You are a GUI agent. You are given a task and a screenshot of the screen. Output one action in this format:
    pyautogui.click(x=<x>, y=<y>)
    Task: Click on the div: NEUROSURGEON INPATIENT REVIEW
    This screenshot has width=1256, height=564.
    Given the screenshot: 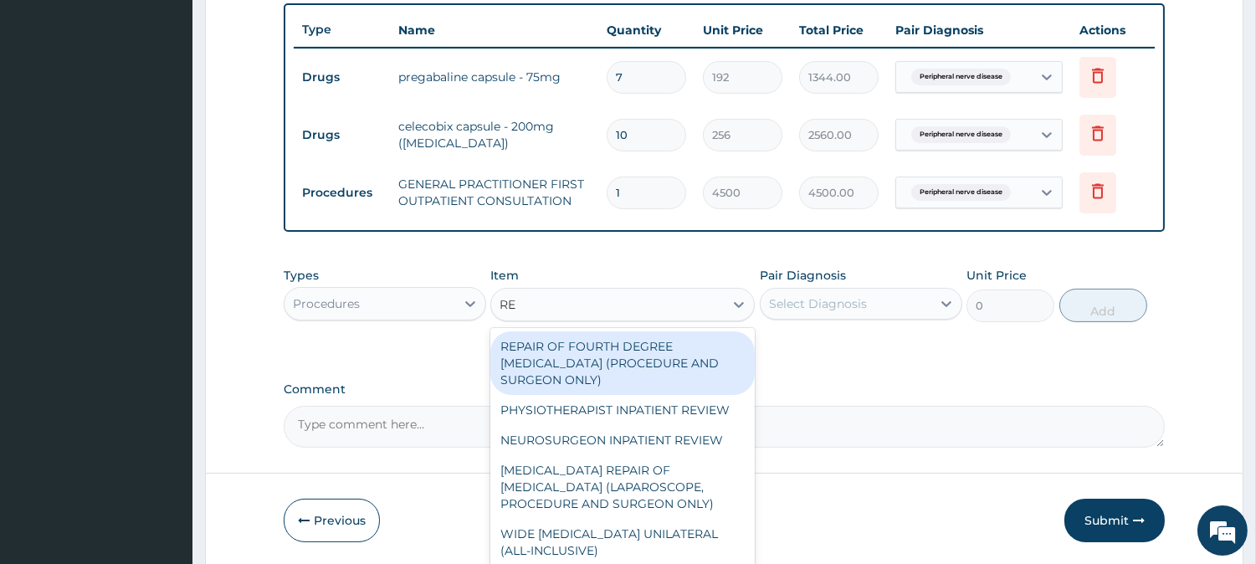 What is the action you would take?
    pyautogui.click(x=623, y=440)
    